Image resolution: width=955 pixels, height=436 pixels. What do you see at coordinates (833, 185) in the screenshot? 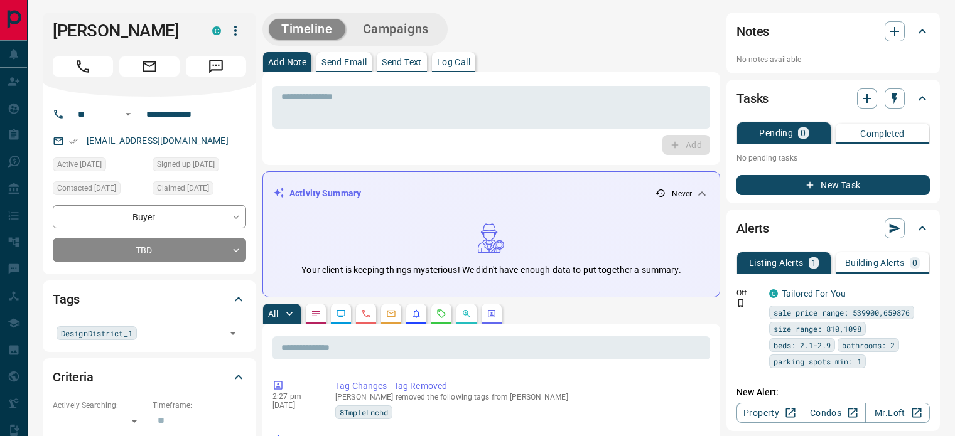
I see `button: New Task` at bounding box center [833, 185].